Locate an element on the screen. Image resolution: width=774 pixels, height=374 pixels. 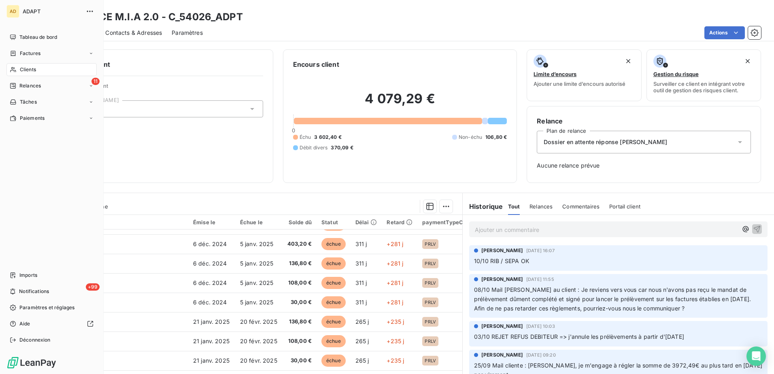
span: 403,20 € is located at coordinates (299, 244).